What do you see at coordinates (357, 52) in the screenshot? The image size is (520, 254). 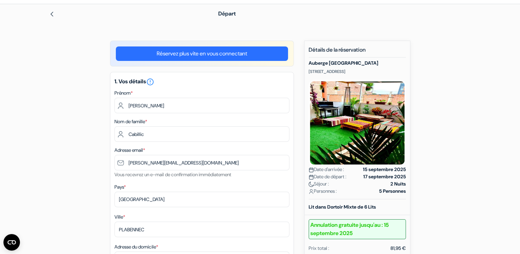 I see `h5: Détails de la réservation` at bounding box center [357, 52].